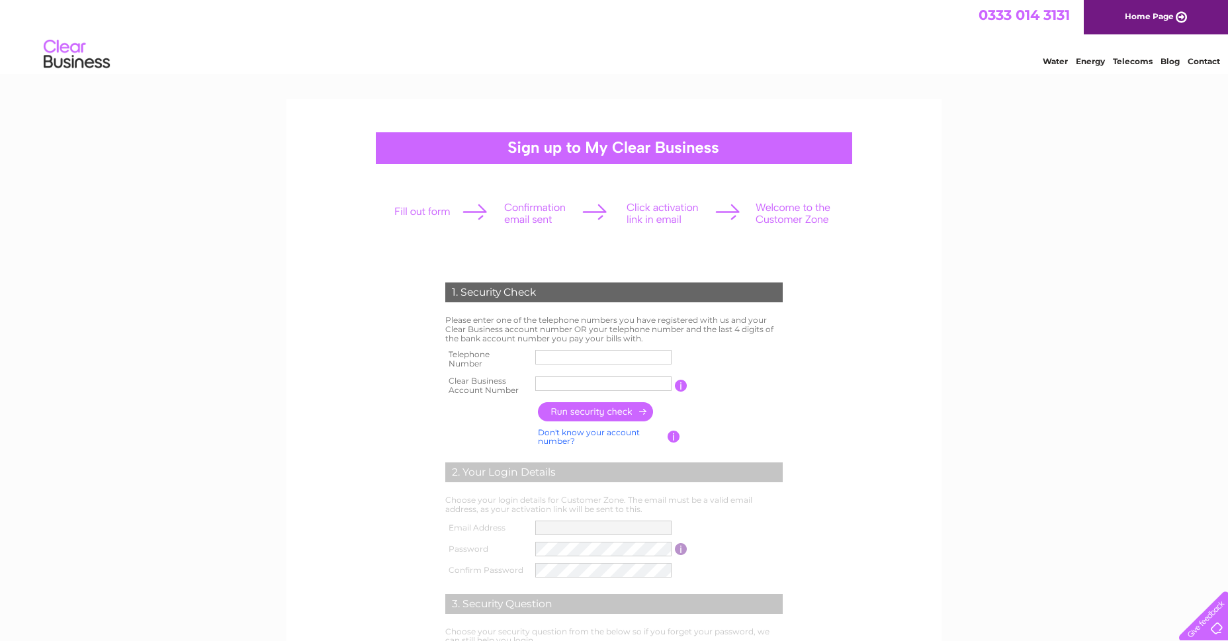  What do you see at coordinates (1204, 61) in the screenshot?
I see `a: Contact` at bounding box center [1204, 61].